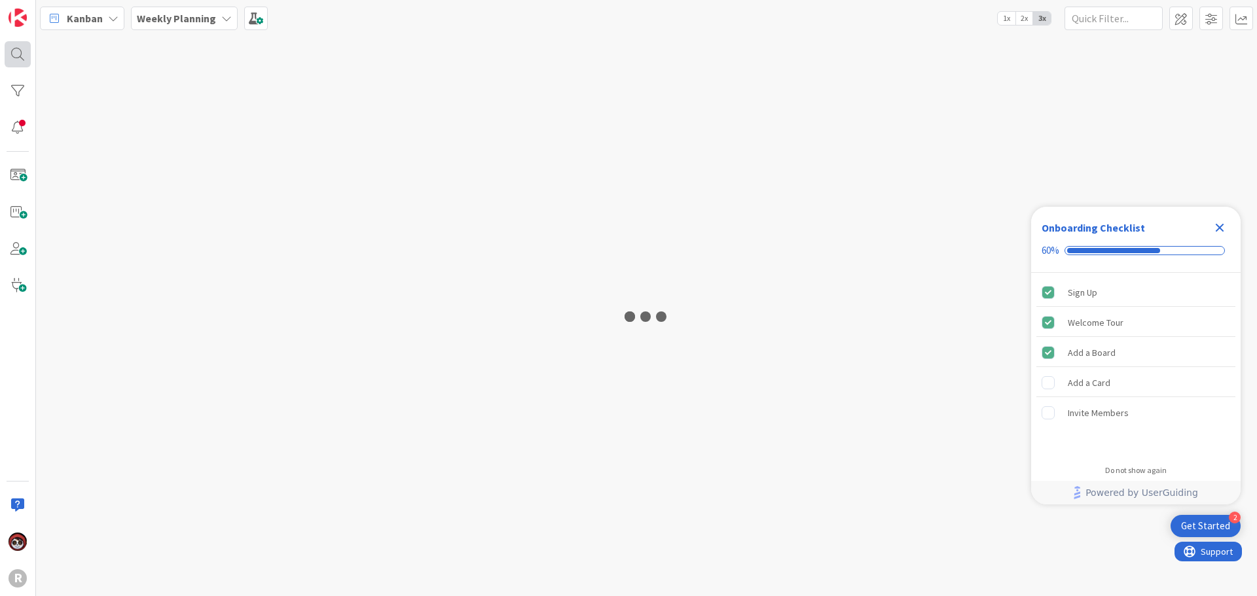 This screenshot has width=1257, height=596. Describe the element at coordinates (1050, 251) in the screenshot. I see `div: 60%` at that location.